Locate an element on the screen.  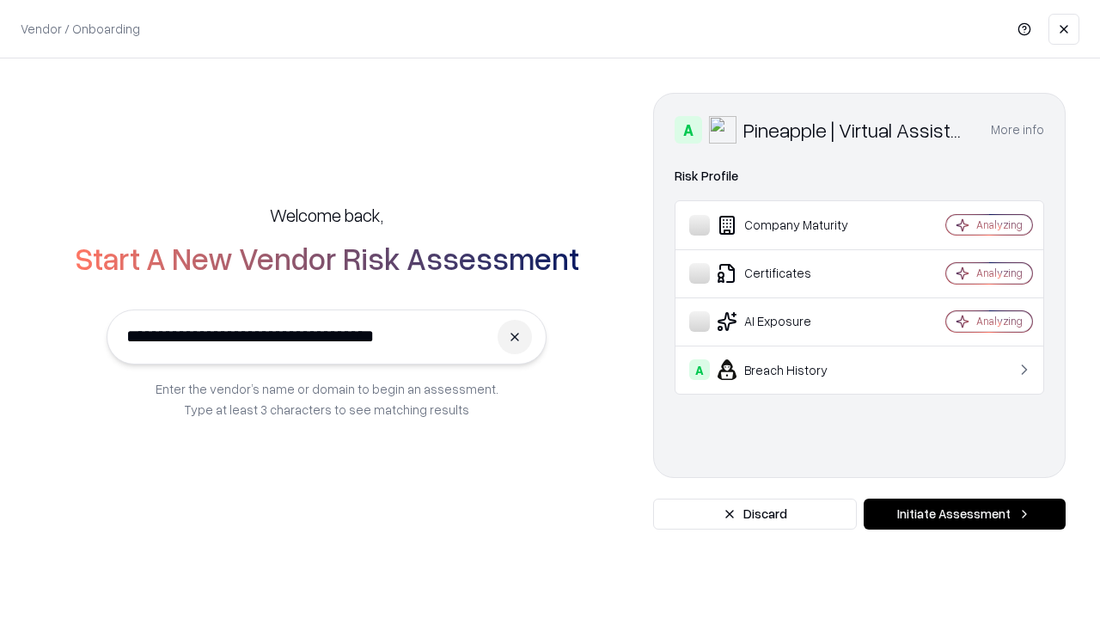
div: Breach History is located at coordinates (792, 370).